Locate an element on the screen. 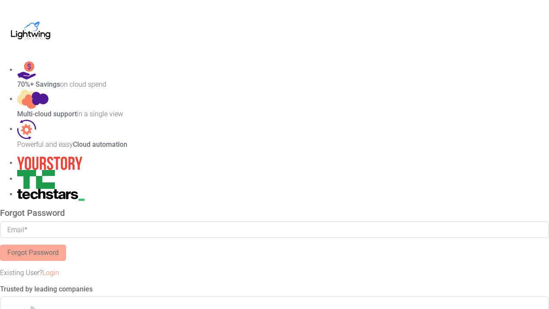 Image resolution: width=549 pixels, height=309 pixels. a: Login is located at coordinates (51, 273).